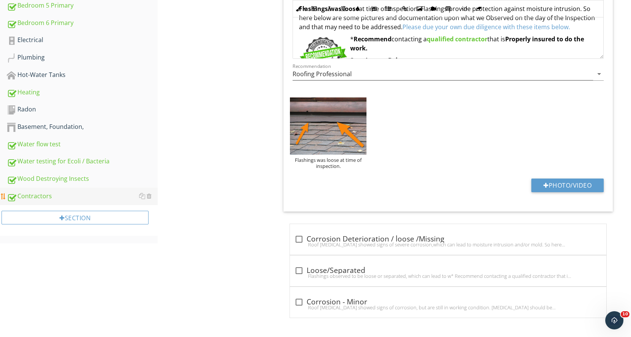  I want to click on p: * contacting a that is, so click(448, 44).